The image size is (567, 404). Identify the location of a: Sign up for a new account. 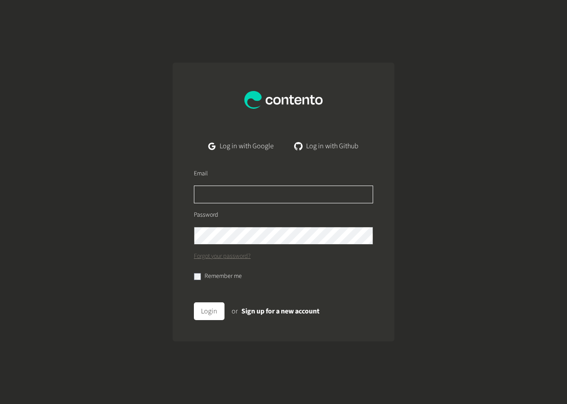
(280, 311).